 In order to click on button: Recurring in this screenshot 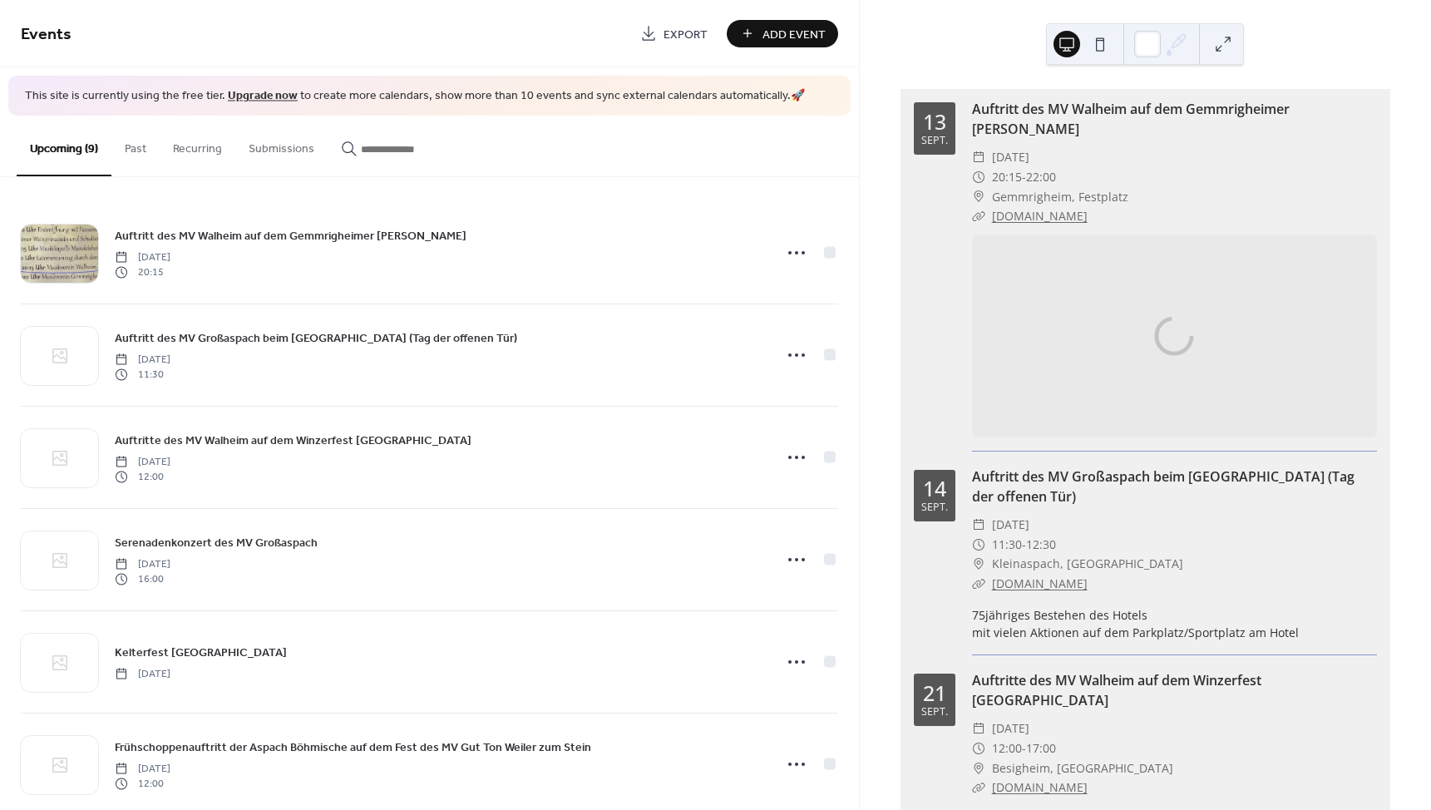, I will do `click(197, 145)`.